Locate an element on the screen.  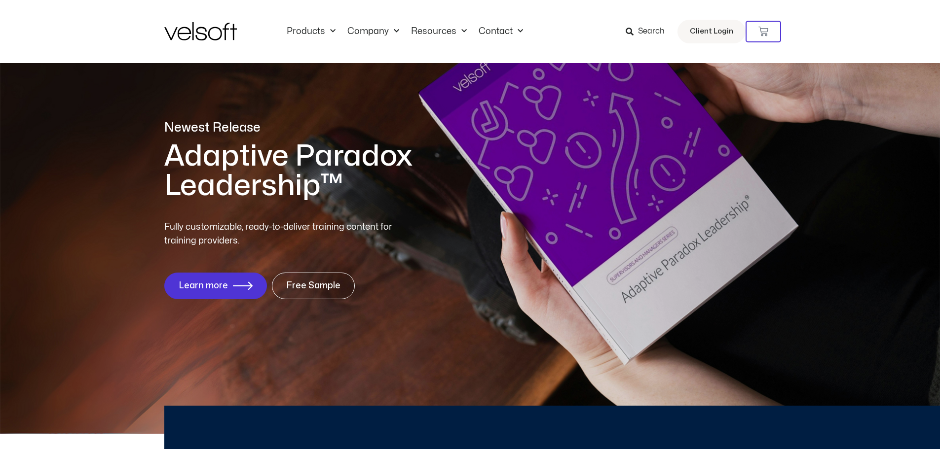
a: ResourcesMenu Toggle is located at coordinates (439, 32).